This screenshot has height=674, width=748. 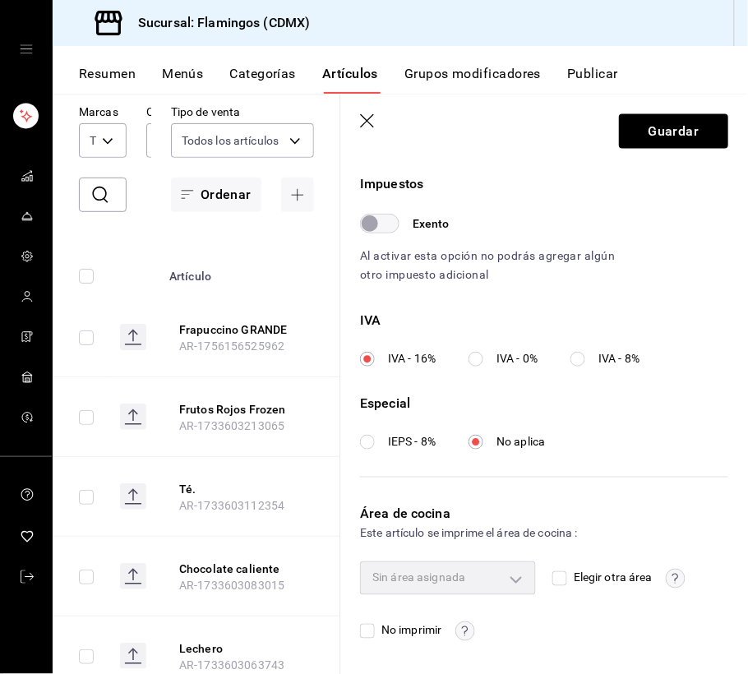 What do you see at coordinates (593, 80) in the screenshot?
I see `button: Publicar` at bounding box center [593, 80].